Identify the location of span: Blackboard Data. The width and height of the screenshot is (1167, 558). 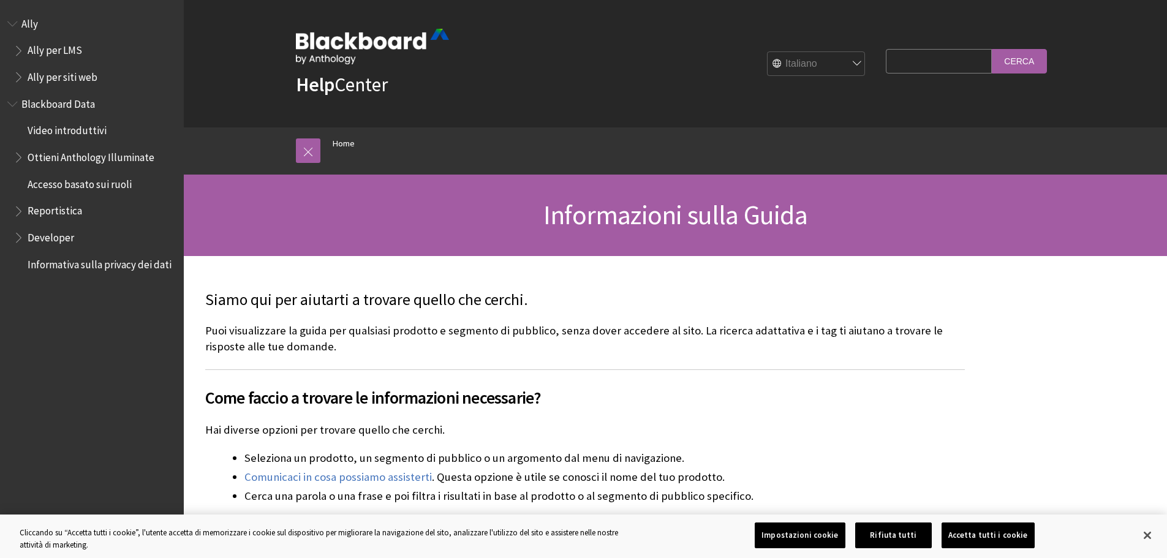
(58, 102).